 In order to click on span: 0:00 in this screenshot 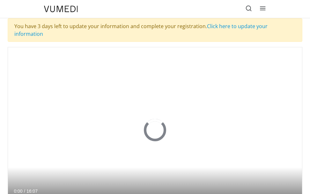, I will do `click(18, 191)`.